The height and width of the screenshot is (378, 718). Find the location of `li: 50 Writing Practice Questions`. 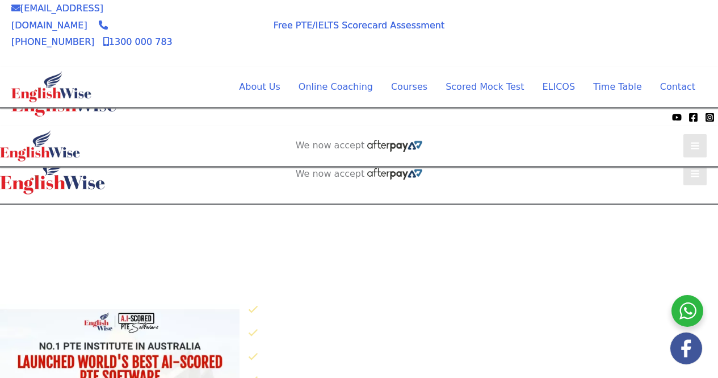

li: 50 Writing Practice Questions is located at coordinates (483, 357).